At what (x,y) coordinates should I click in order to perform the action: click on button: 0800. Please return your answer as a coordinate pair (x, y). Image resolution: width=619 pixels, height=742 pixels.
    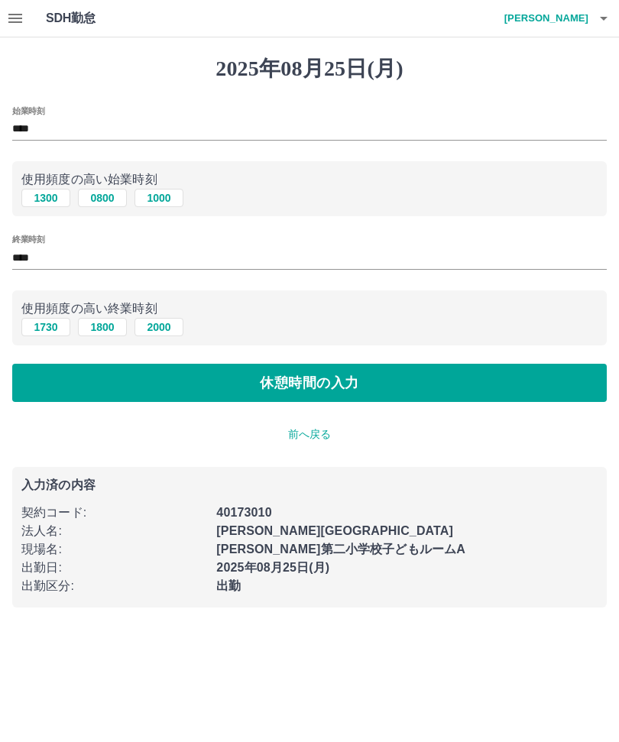
    Looking at the image, I should click on (102, 198).